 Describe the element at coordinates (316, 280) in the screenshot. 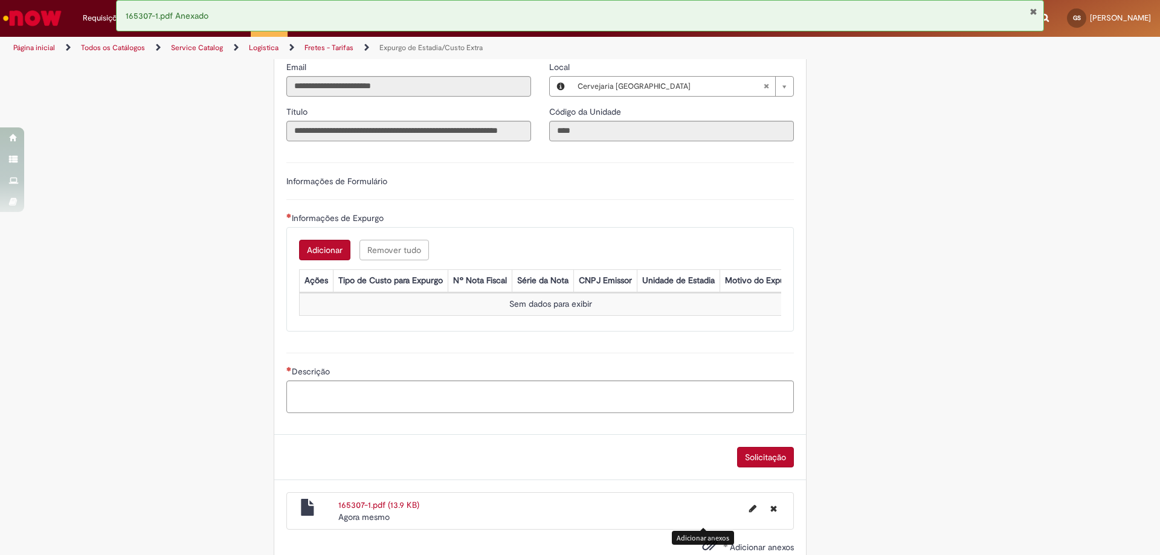

I see `th: Ações` at that location.